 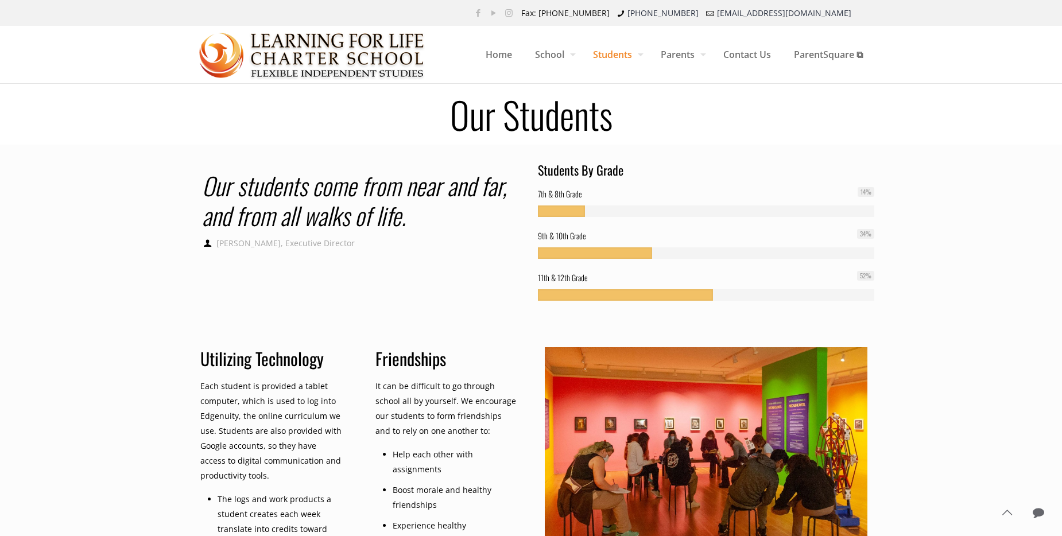 I want to click on i: author, so click(x=208, y=243).